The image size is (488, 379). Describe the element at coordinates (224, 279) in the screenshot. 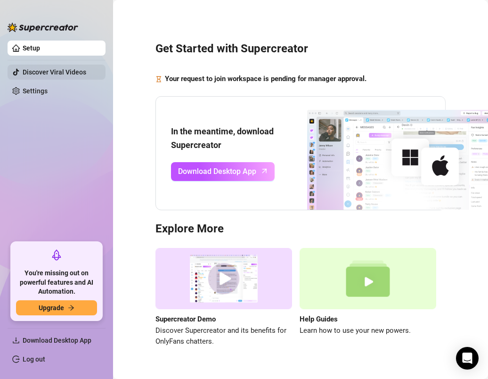

I see `img: supercreator demo` at that location.